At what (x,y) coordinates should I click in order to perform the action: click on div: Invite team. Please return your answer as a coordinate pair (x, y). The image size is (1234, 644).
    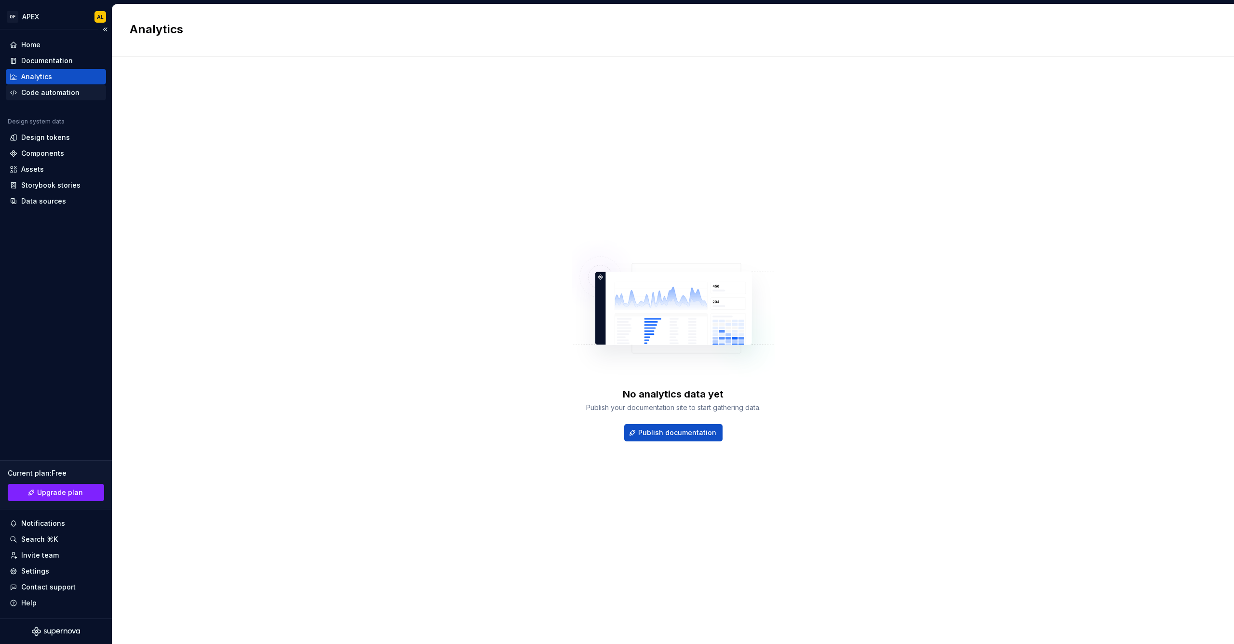
    Looking at the image, I should click on (40, 555).